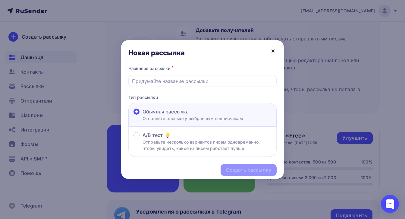 The image size is (405, 219). I want to click on p: Отправьте несколько вариантов писем одновременно, чтобы увидеть, какое из писем работает лучше, so click(207, 145).